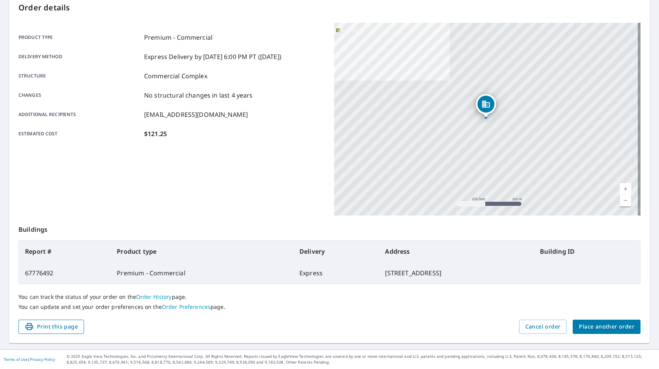 This screenshot has width=659, height=369. What do you see at coordinates (65, 273) in the screenshot?
I see `td: 67776492` at bounding box center [65, 273].